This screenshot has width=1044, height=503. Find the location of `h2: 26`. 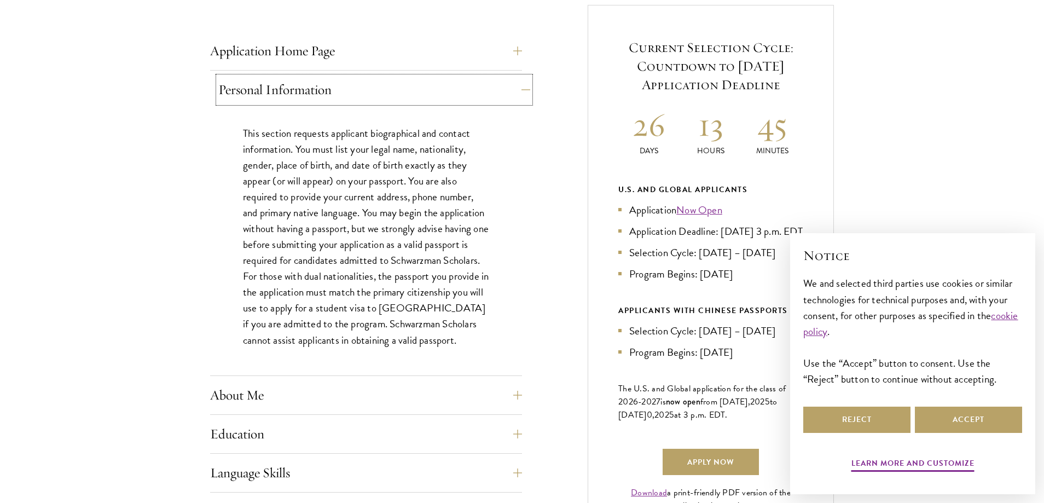

h2: 26 is located at coordinates (649, 124).